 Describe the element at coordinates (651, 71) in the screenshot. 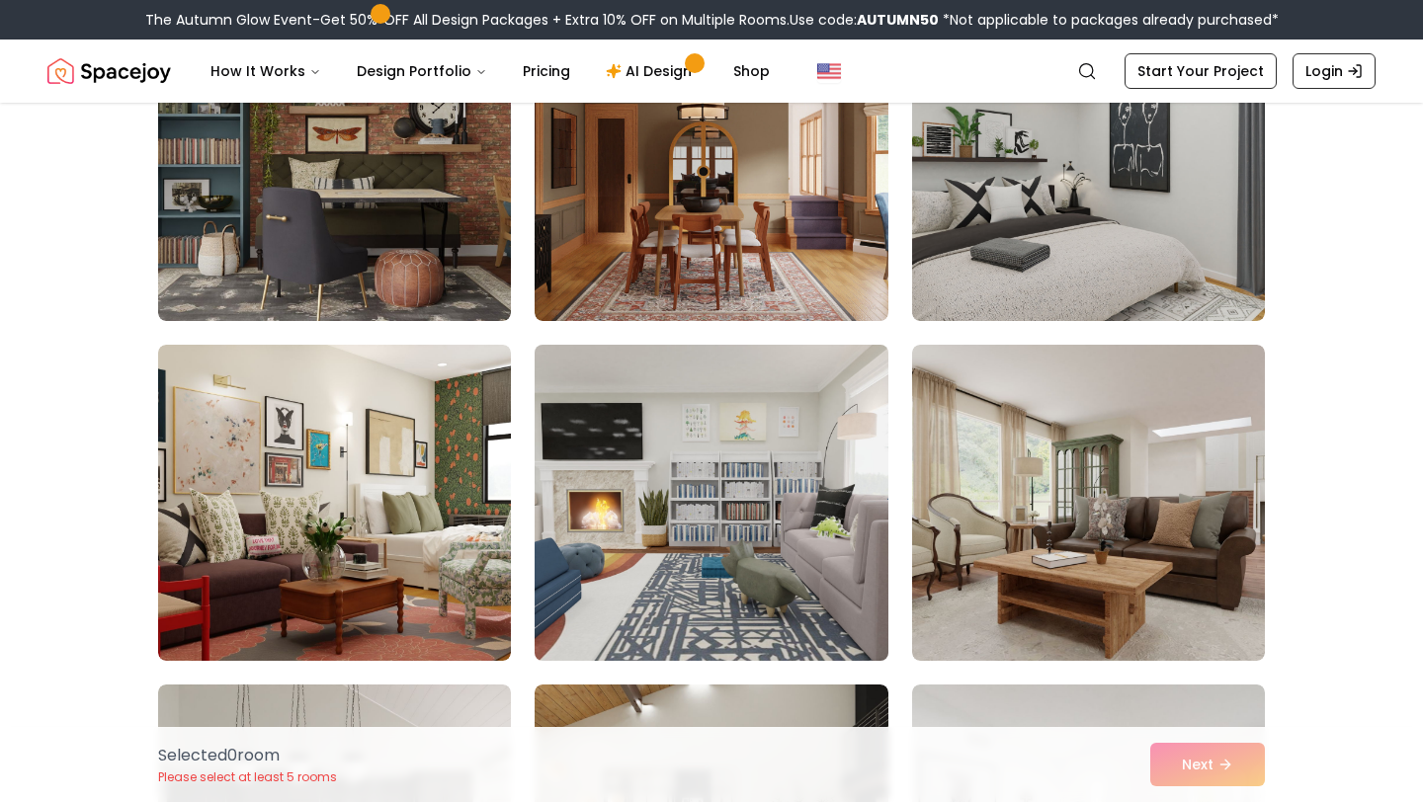

I see `a: AI Design` at that location.